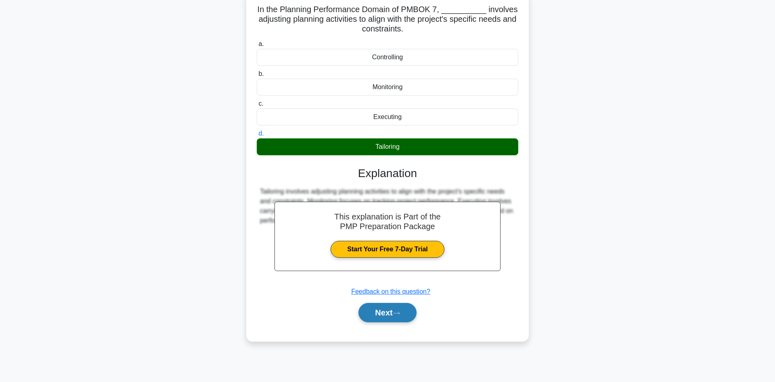 The height and width of the screenshot is (382, 775). Describe the element at coordinates (261, 103) in the screenshot. I see `span: c.` at that location.